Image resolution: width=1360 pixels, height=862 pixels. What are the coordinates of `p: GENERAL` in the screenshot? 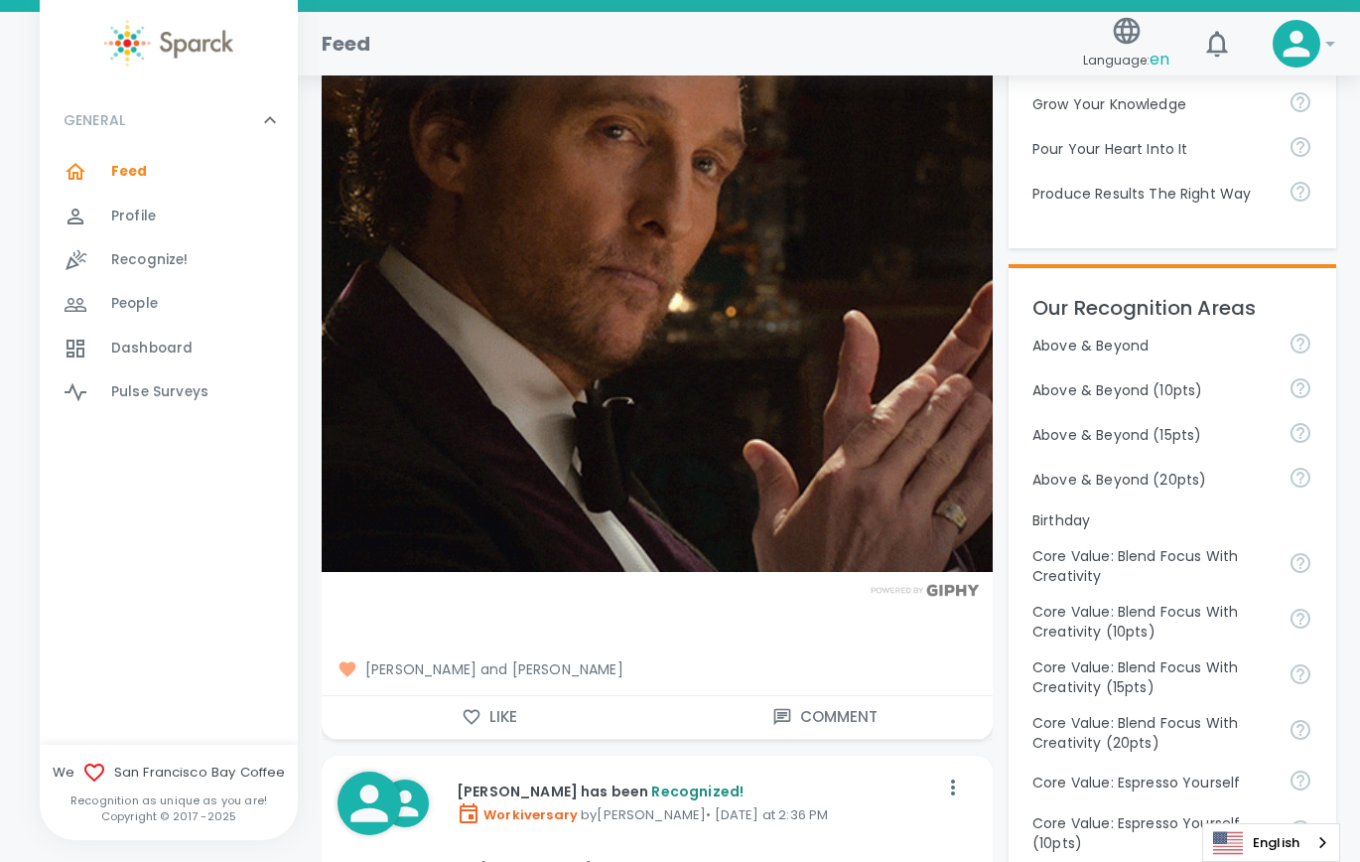 It's located at (94, 120).